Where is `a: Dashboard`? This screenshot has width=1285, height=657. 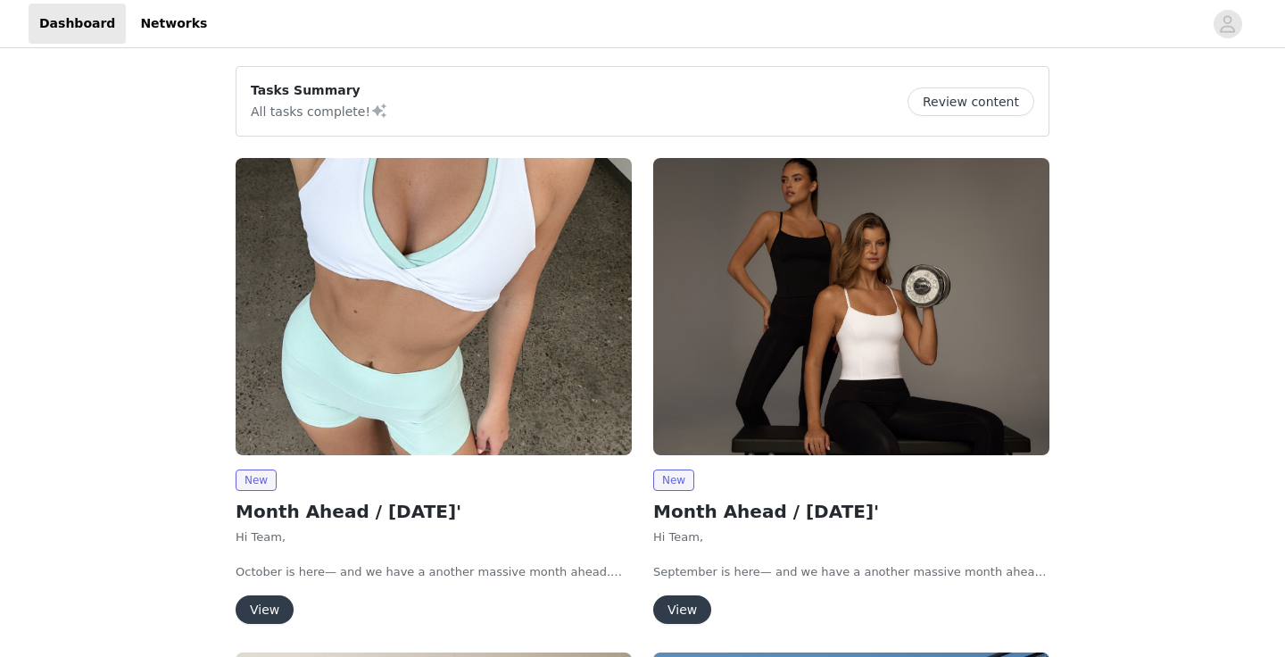 a: Dashboard is located at coordinates (77, 23).